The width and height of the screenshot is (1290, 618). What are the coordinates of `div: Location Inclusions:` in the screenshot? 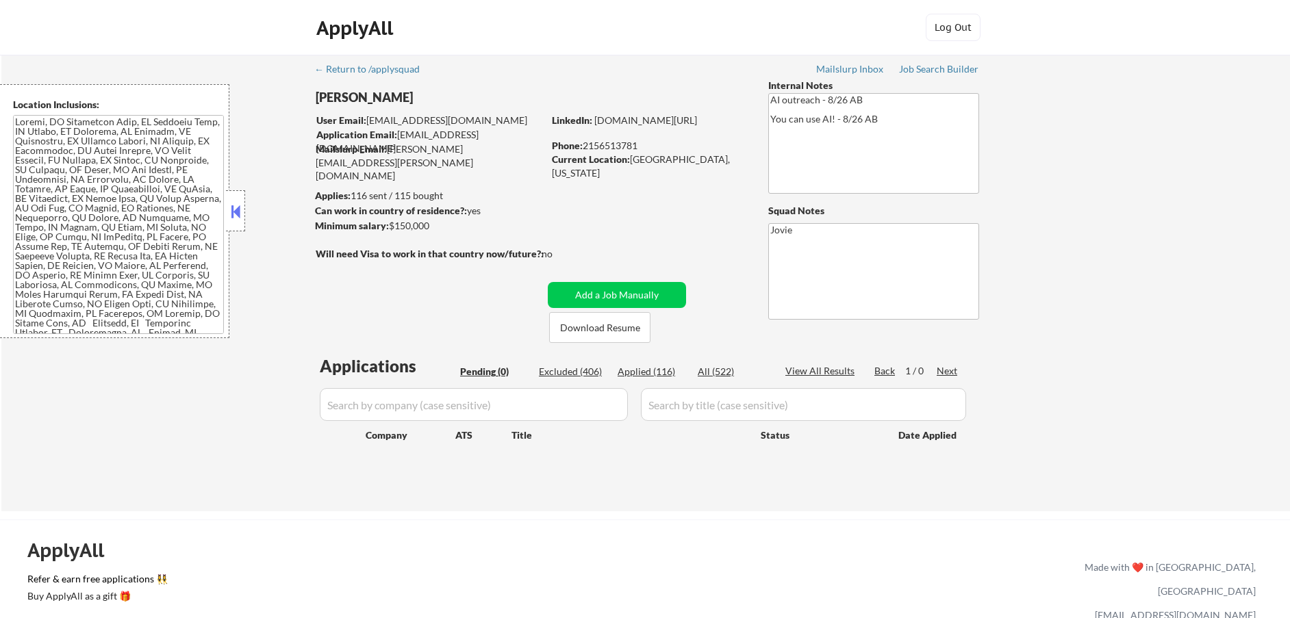 It's located at (118, 105).